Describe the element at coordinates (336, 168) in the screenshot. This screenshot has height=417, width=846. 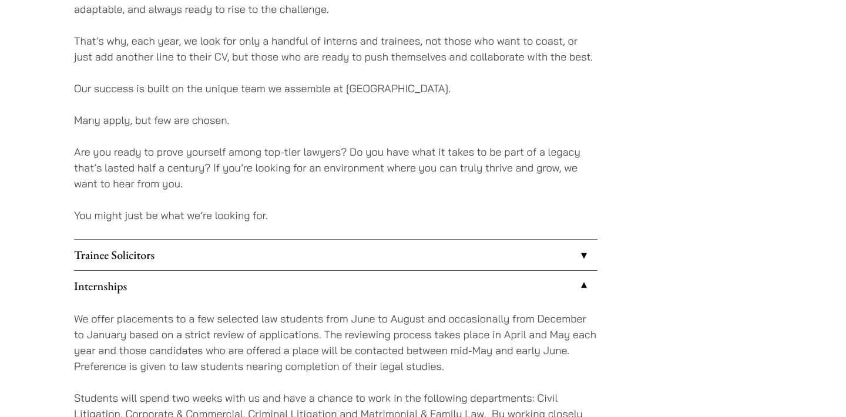
I see `p: Are you ready to prove yourself among top-tier lawyers? Do you have what it takes to be part of a...` at that location.